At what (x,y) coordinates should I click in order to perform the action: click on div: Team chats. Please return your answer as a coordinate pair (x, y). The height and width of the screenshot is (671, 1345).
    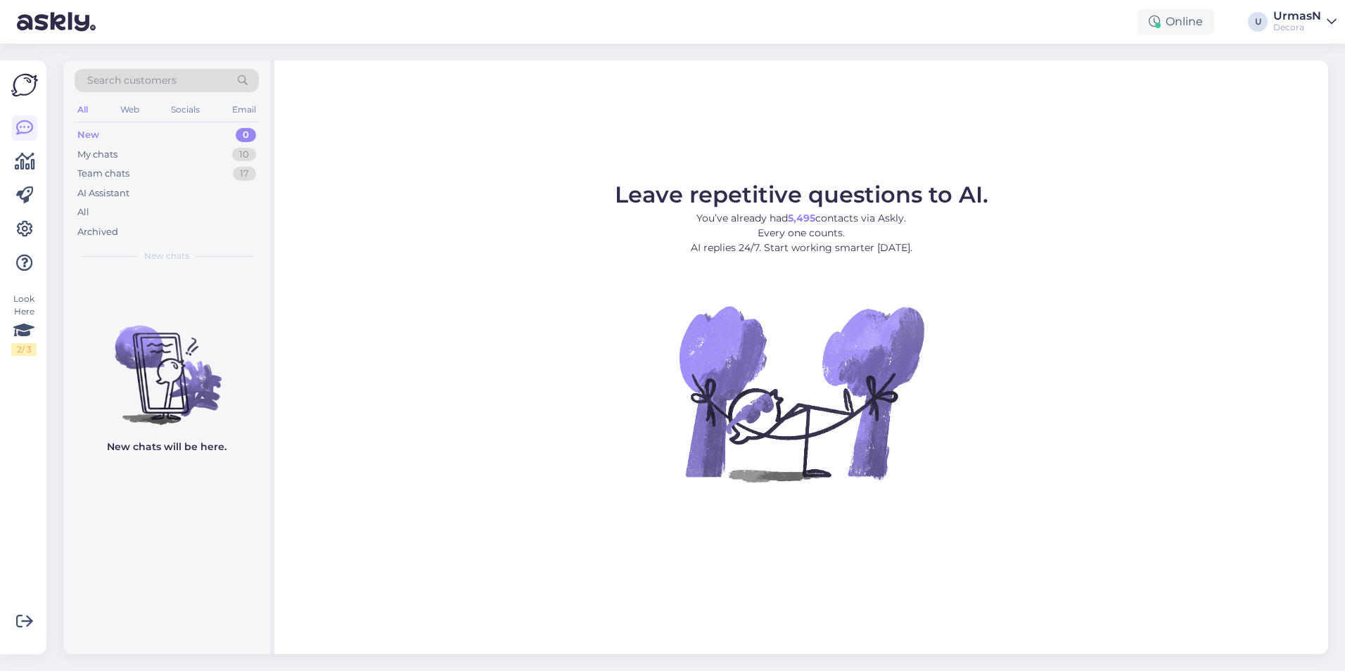
    Looking at the image, I should click on (103, 174).